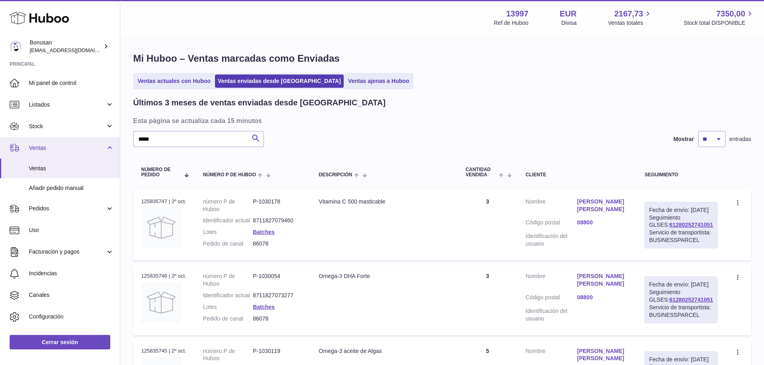 Image resolution: width=764 pixels, height=365 pixels. Describe the element at coordinates (71, 295) in the screenshot. I see `span: Canales` at that location.